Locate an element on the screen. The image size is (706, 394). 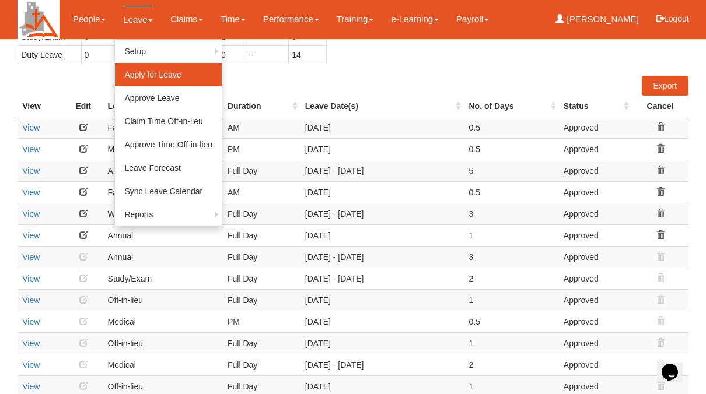
a: Time is located at coordinates (233, 19).